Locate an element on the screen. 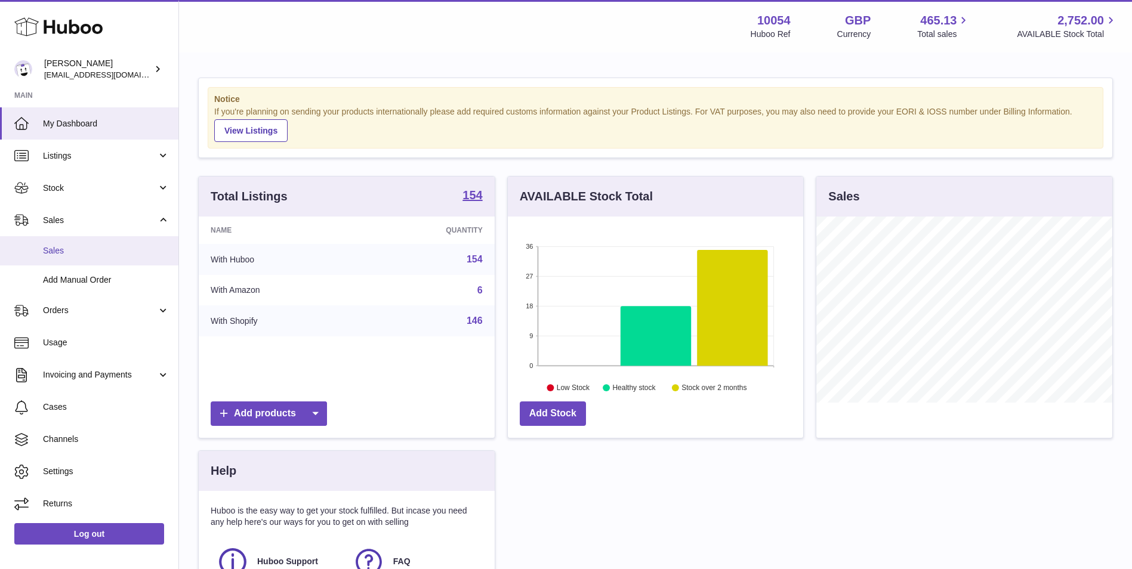  span: Cases is located at coordinates (106, 407).